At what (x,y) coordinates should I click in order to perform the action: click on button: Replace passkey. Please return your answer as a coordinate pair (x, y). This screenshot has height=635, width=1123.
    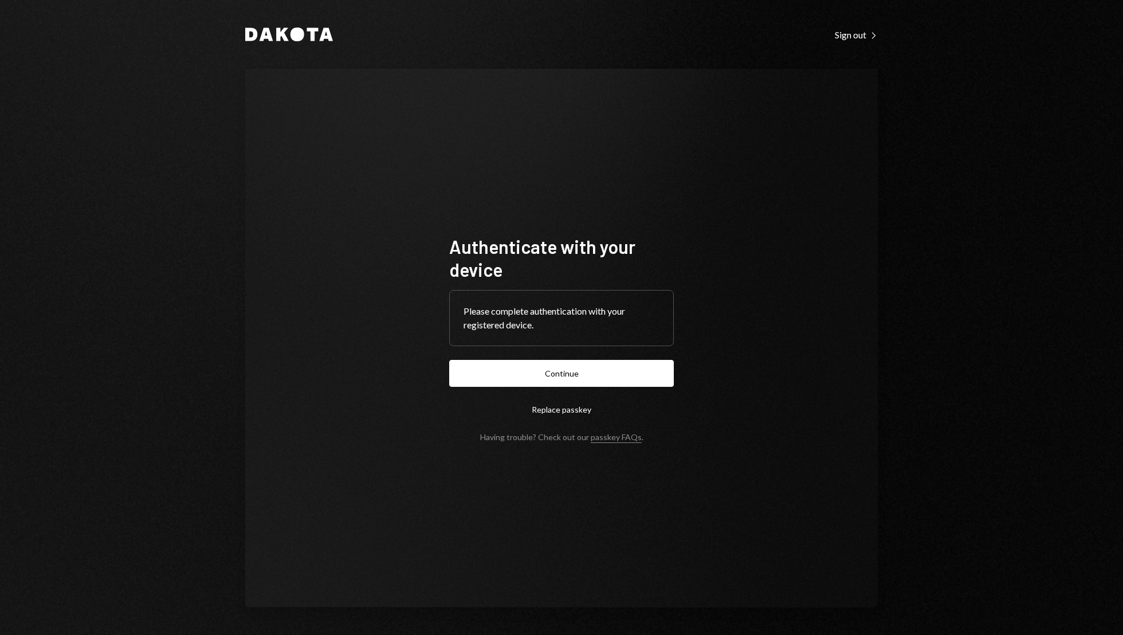
    Looking at the image, I should click on (562, 409).